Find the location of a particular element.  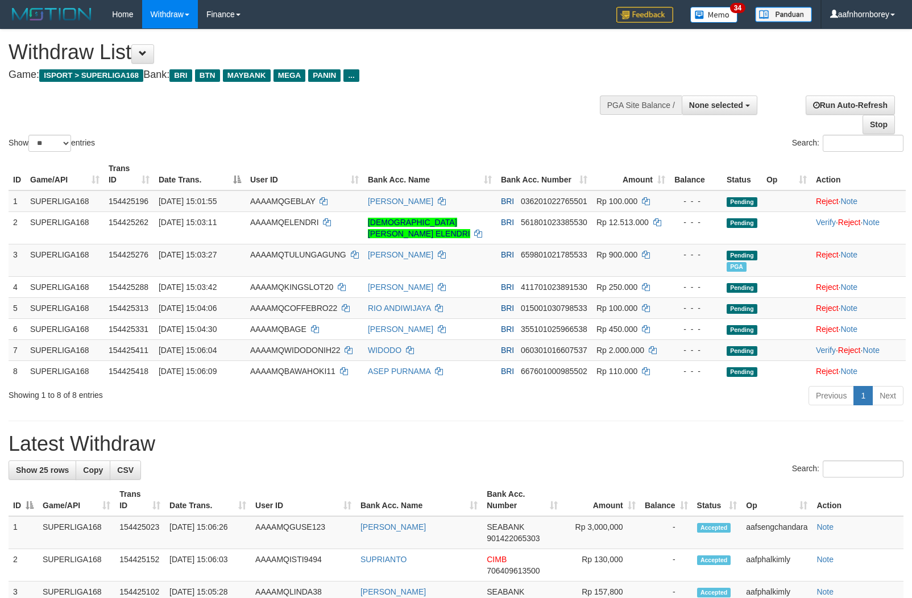

span: Rp 250.000 is located at coordinates (617, 287).